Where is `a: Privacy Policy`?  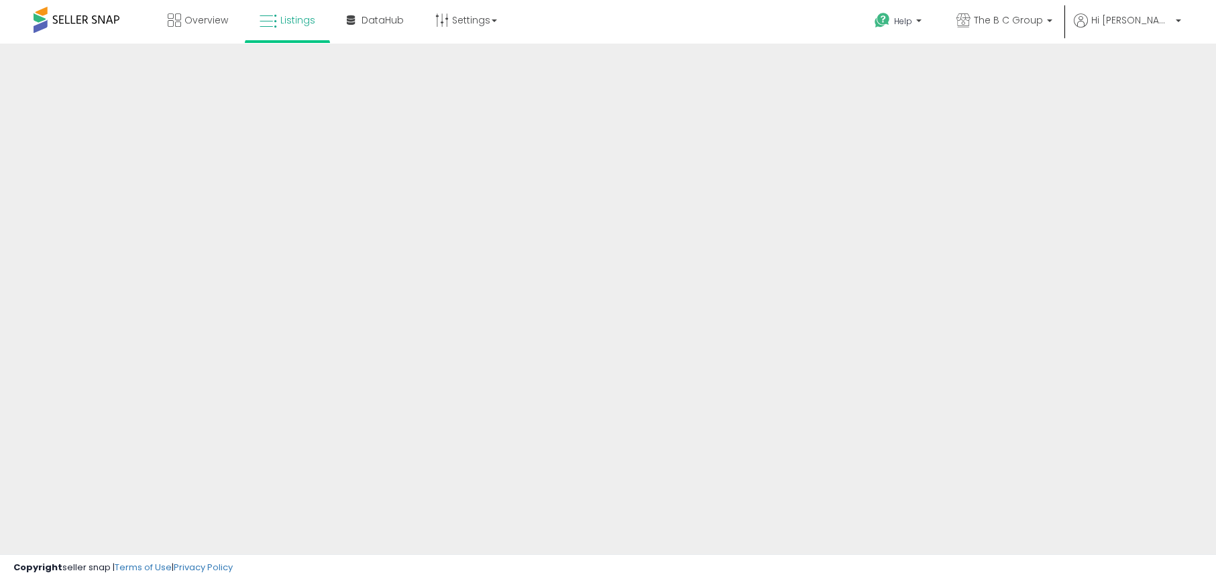 a: Privacy Policy is located at coordinates (203, 567).